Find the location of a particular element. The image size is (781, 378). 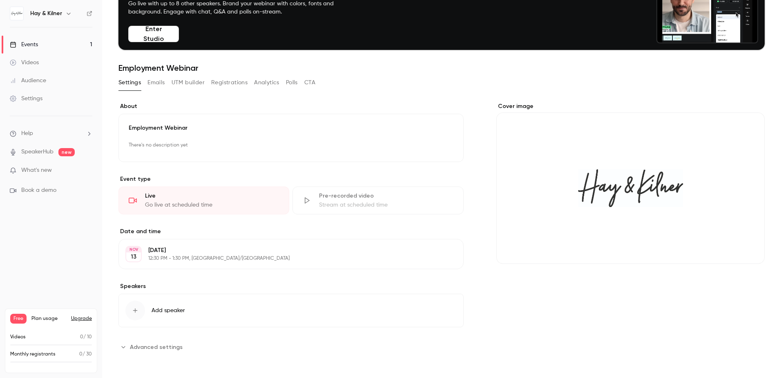

div: Pre-recorded video is located at coordinates (386, 196).